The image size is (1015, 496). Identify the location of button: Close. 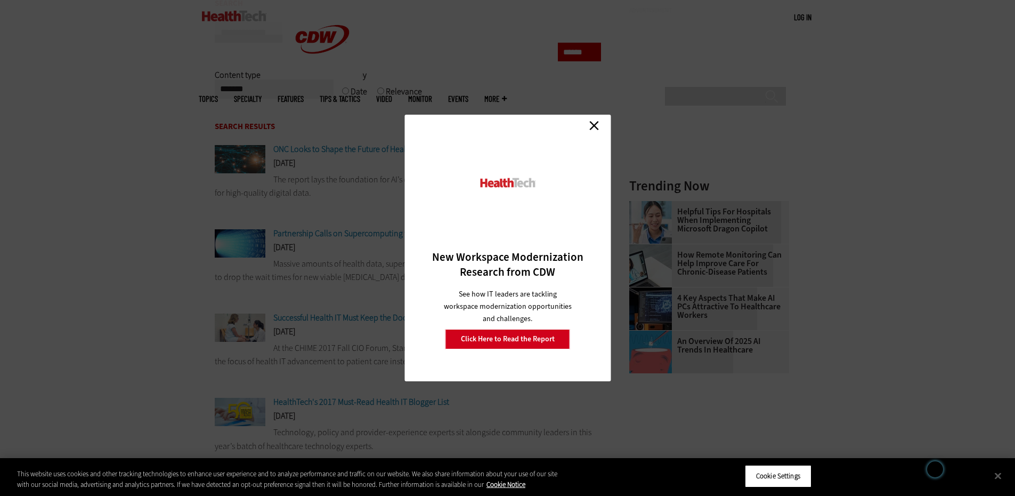
(998, 475).